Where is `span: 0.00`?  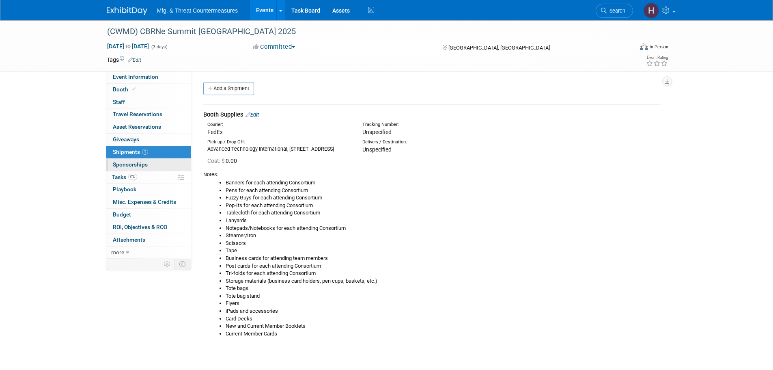 span: 0.00 is located at coordinates (224, 161).